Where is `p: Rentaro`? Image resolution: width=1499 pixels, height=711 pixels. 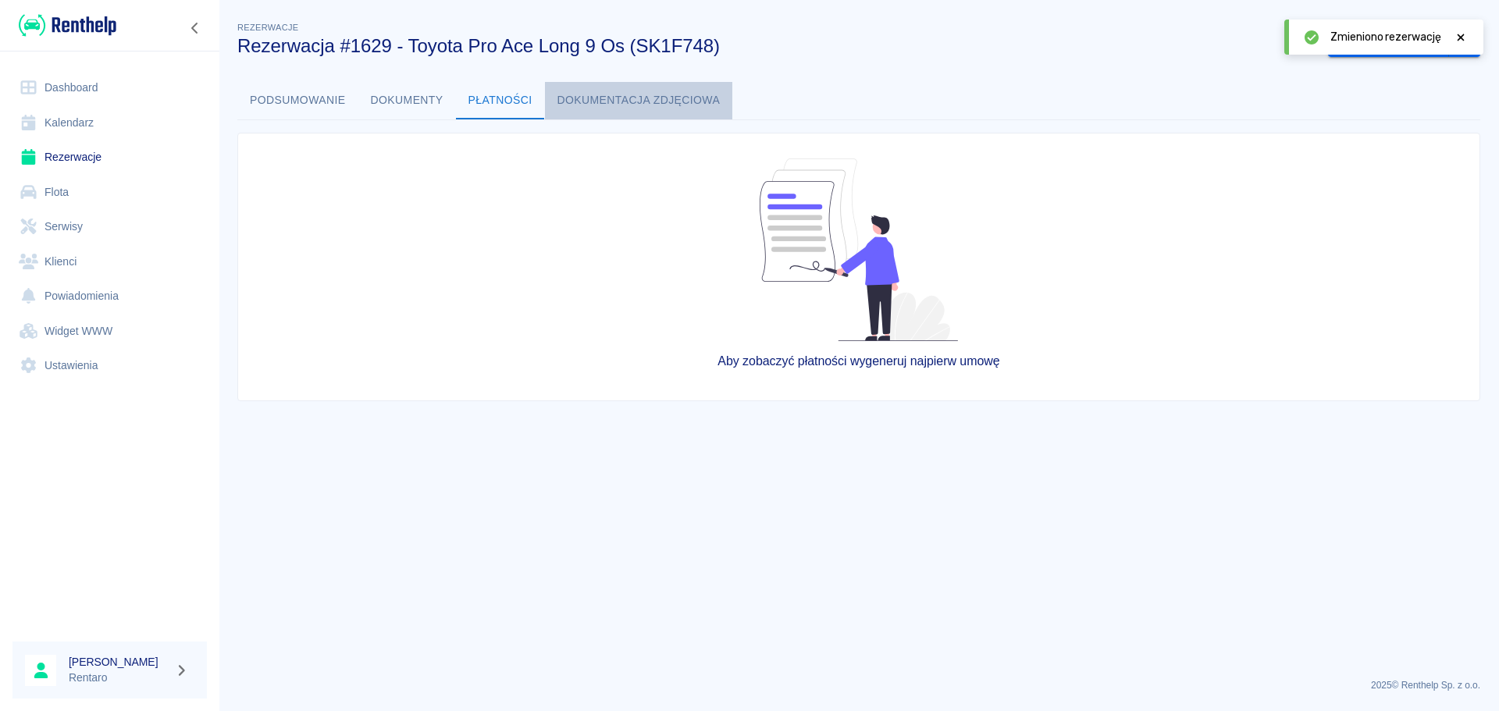
p: Rentaro is located at coordinates (119, 677).